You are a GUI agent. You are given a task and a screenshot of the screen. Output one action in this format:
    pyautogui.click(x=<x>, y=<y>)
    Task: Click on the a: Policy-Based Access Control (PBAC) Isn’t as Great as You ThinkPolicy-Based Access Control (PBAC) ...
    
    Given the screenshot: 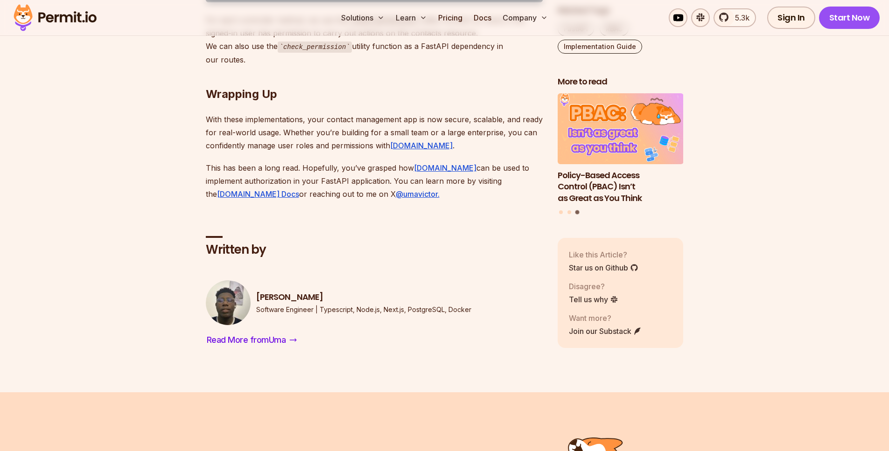 What is the action you would take?
    pyautogui.click(x=621, y=148)
    